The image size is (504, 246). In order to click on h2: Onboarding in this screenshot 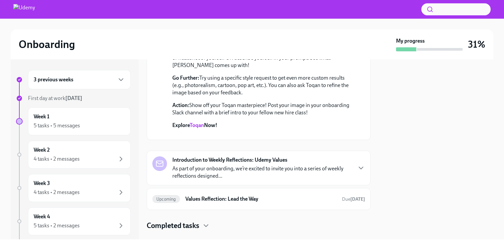, I will do `click(47, 44)`.